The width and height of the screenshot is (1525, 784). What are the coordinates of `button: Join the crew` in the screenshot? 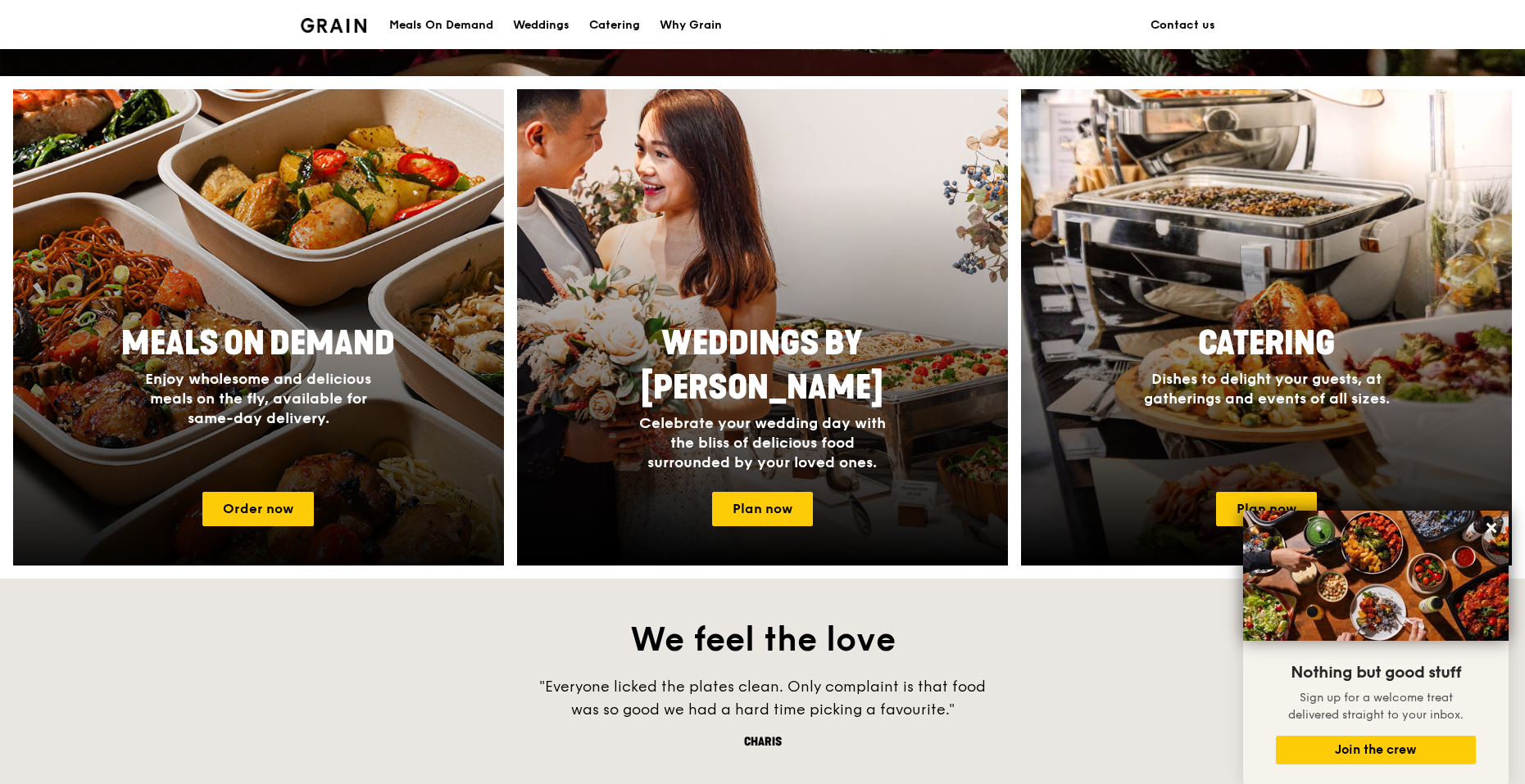 It's located at (1376, 750).